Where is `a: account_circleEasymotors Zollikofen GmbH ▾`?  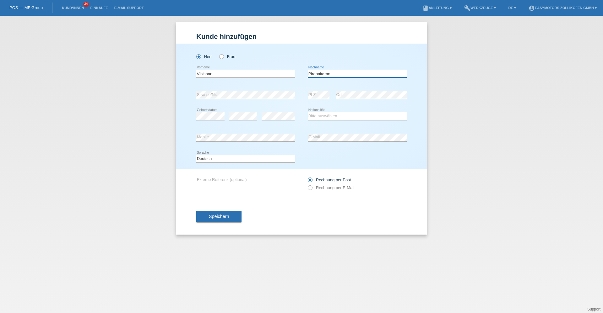 a: account_circleEasymotors Zollikofen GmbH ▾ is located at coordinates (562, 8).